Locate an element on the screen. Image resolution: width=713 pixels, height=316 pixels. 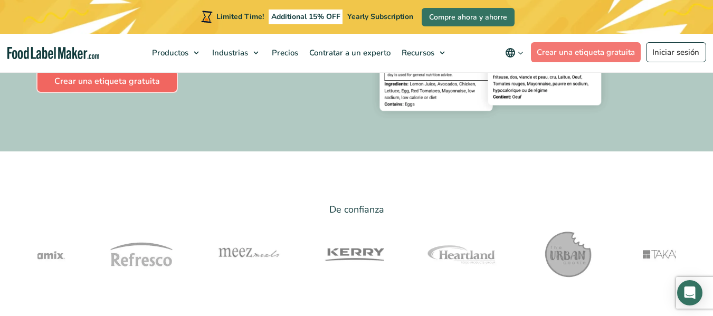
span: Limited Time! is located at coordinates (240, 16).